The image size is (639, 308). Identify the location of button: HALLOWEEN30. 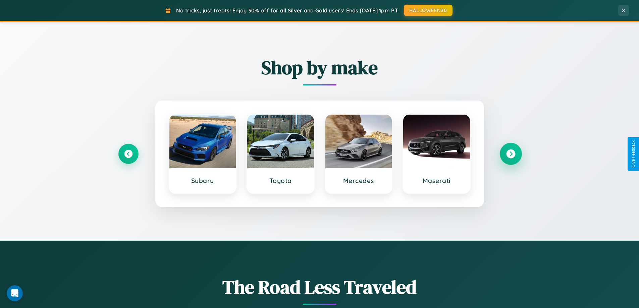
(428, 10).